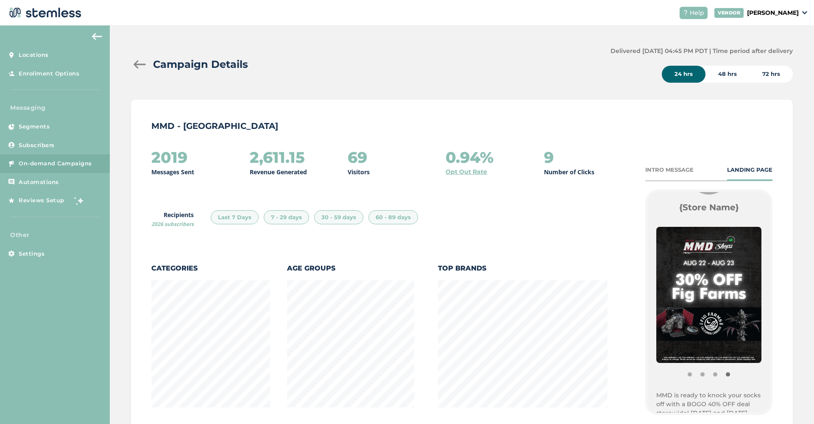 The height and width of the screenshot is (424, 814). I want to click on label: Age Groups, so click(350, 268).